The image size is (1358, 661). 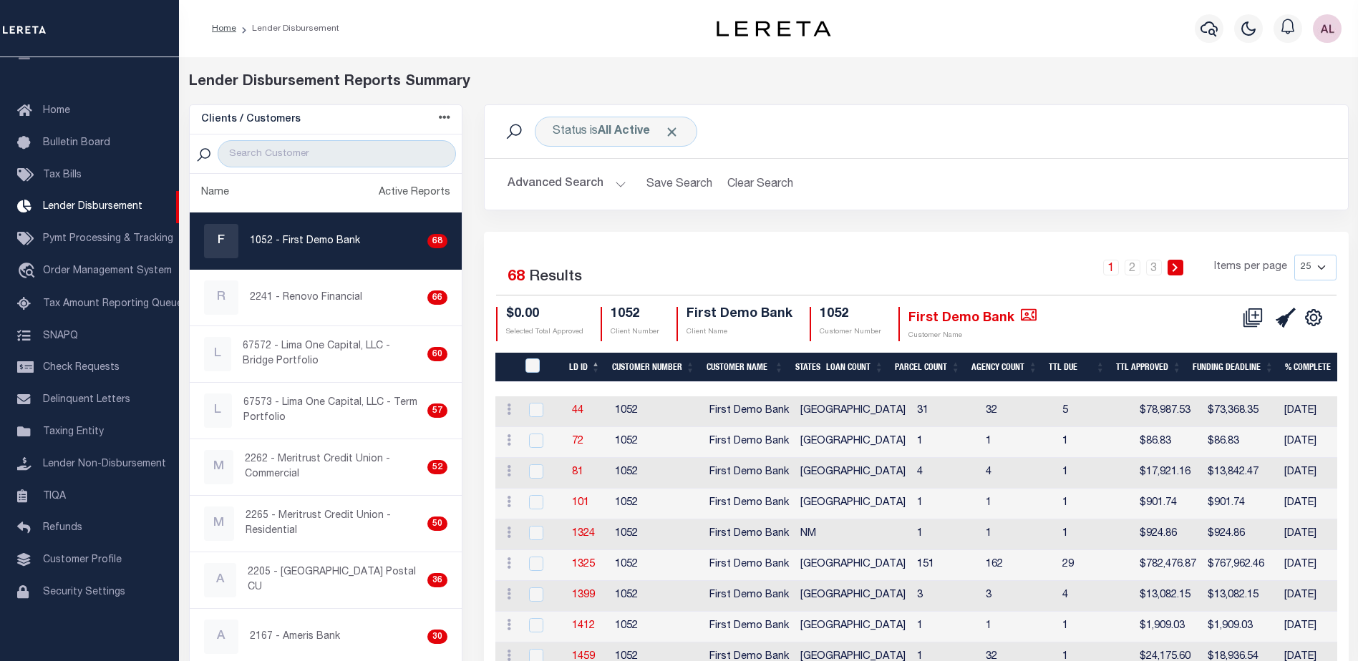 What do you see at coordinates (62, 175) in the screenshot?
I see `span: Tax Bills` at bounding box center [62, 175].